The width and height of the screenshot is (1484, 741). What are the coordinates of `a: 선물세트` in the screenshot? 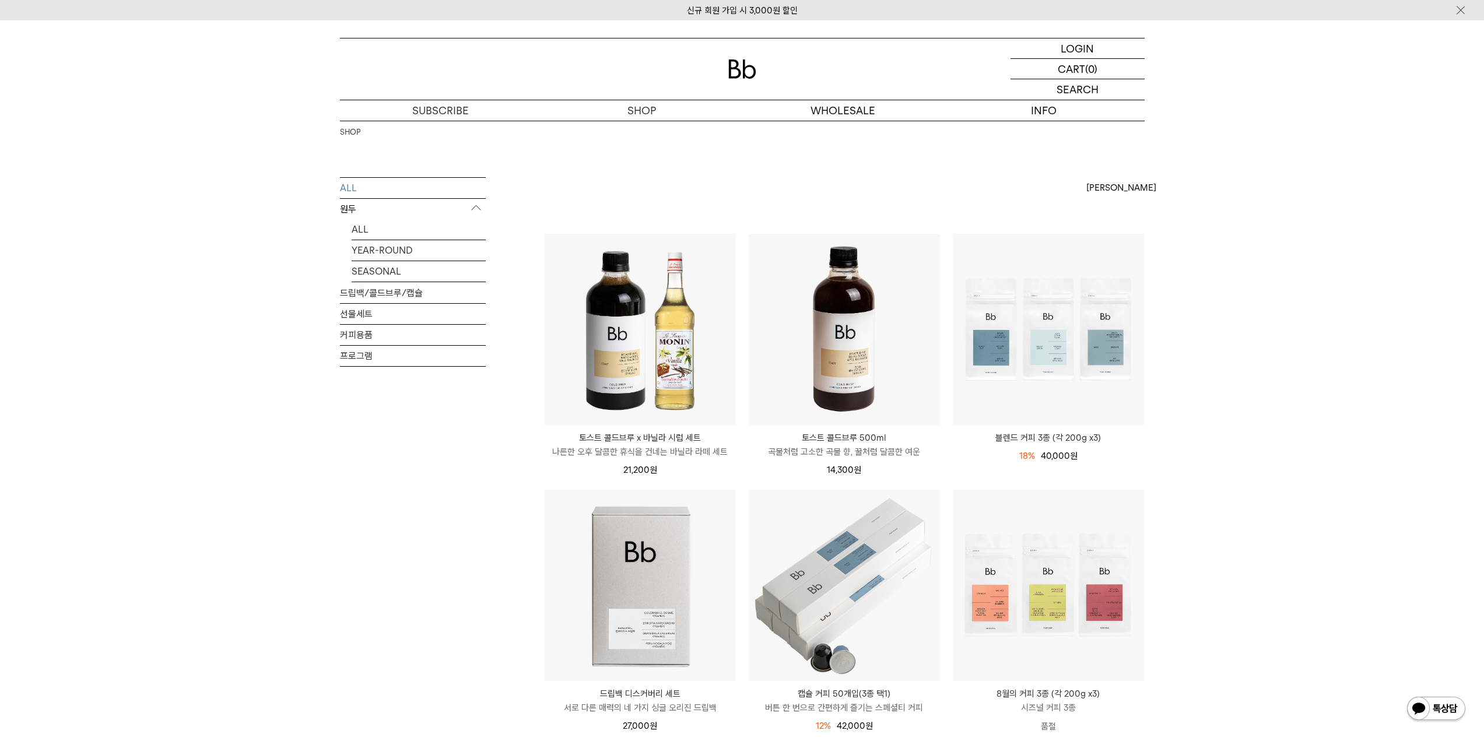 It's located at (413, 314).